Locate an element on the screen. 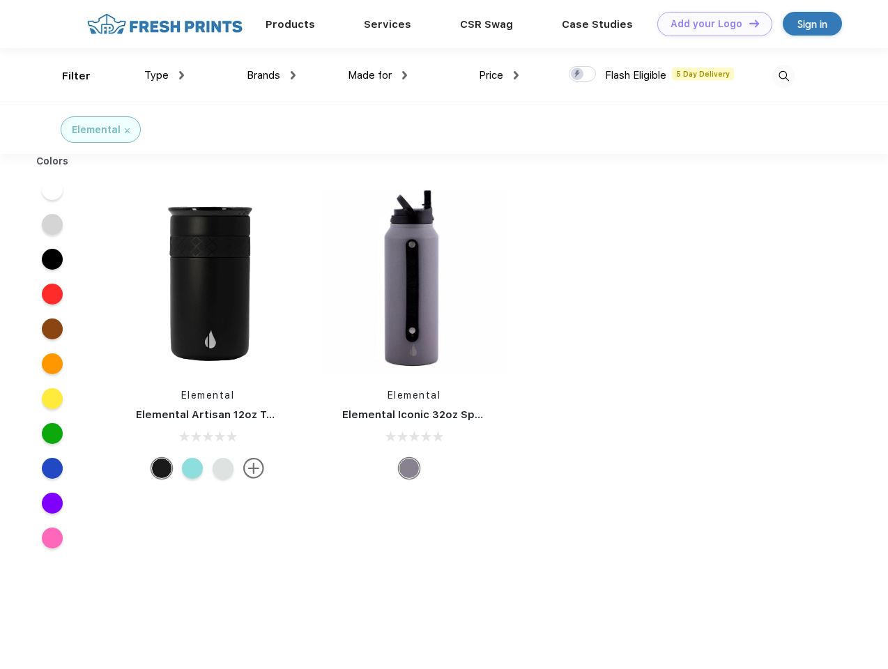  img: desktop_search.svg is located at coordinates (783, 76).